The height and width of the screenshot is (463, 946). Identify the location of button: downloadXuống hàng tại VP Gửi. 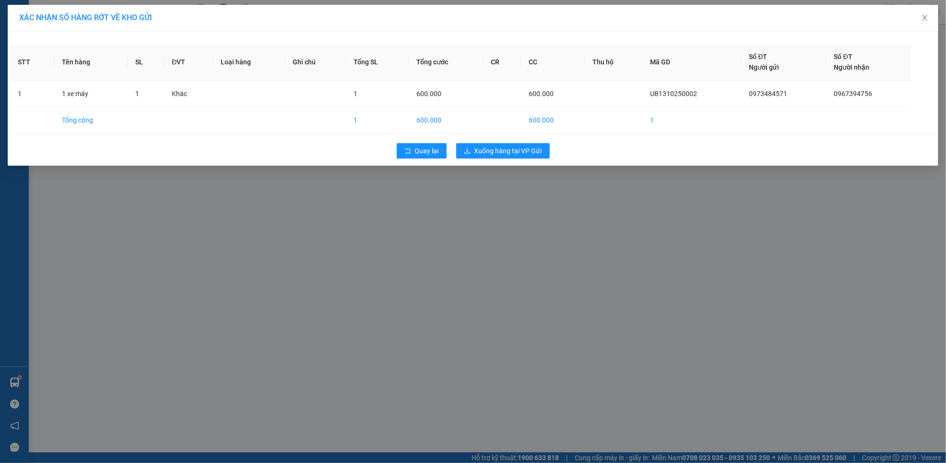
(503, 151).